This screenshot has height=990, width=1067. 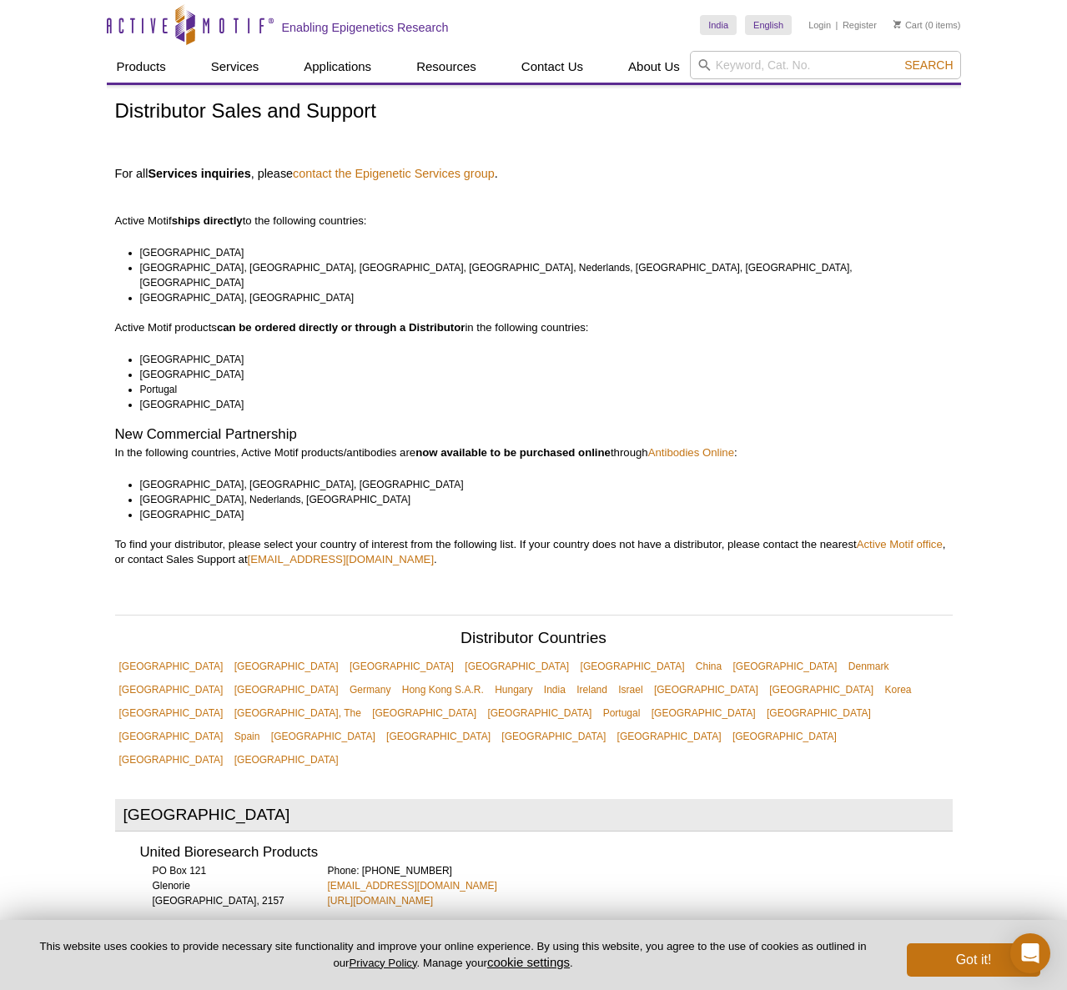 What do you see at coordinates (534, 641) in the screenshot?
I see `h2: Distributor Countries` at bounding box center [534, 641].